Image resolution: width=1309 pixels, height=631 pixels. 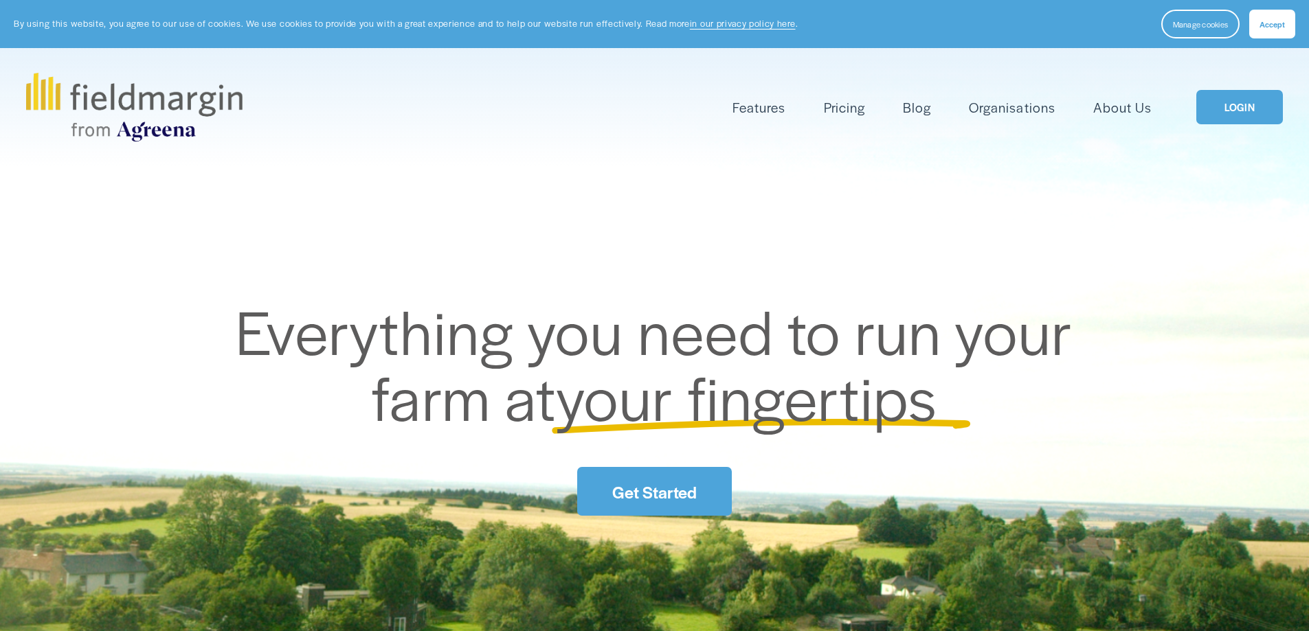 I want to click on a: in our privacy policy here, so click(x=743, y=23).